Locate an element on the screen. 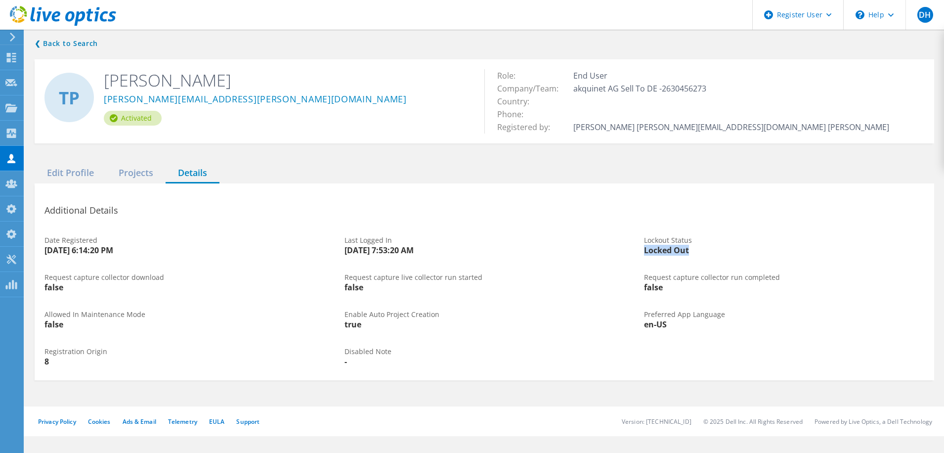 The height and width of the screenshot is (453, 944). div: 8 is located at coordinates (184, 361).